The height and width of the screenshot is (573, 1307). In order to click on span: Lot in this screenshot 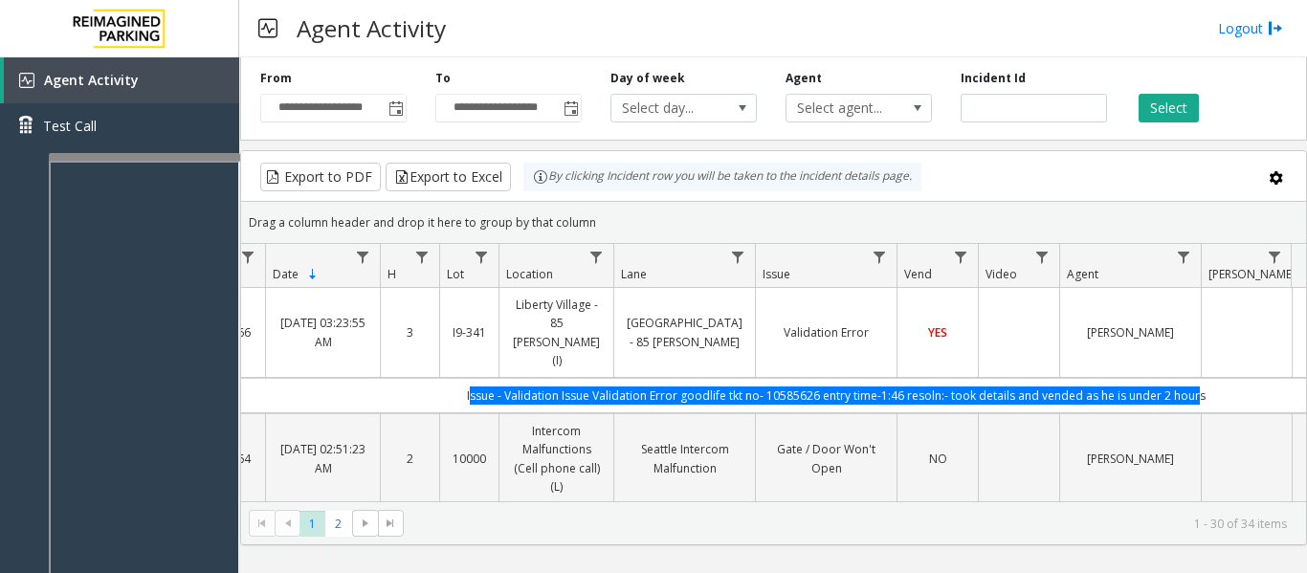, I will do `click(455, 274)`.